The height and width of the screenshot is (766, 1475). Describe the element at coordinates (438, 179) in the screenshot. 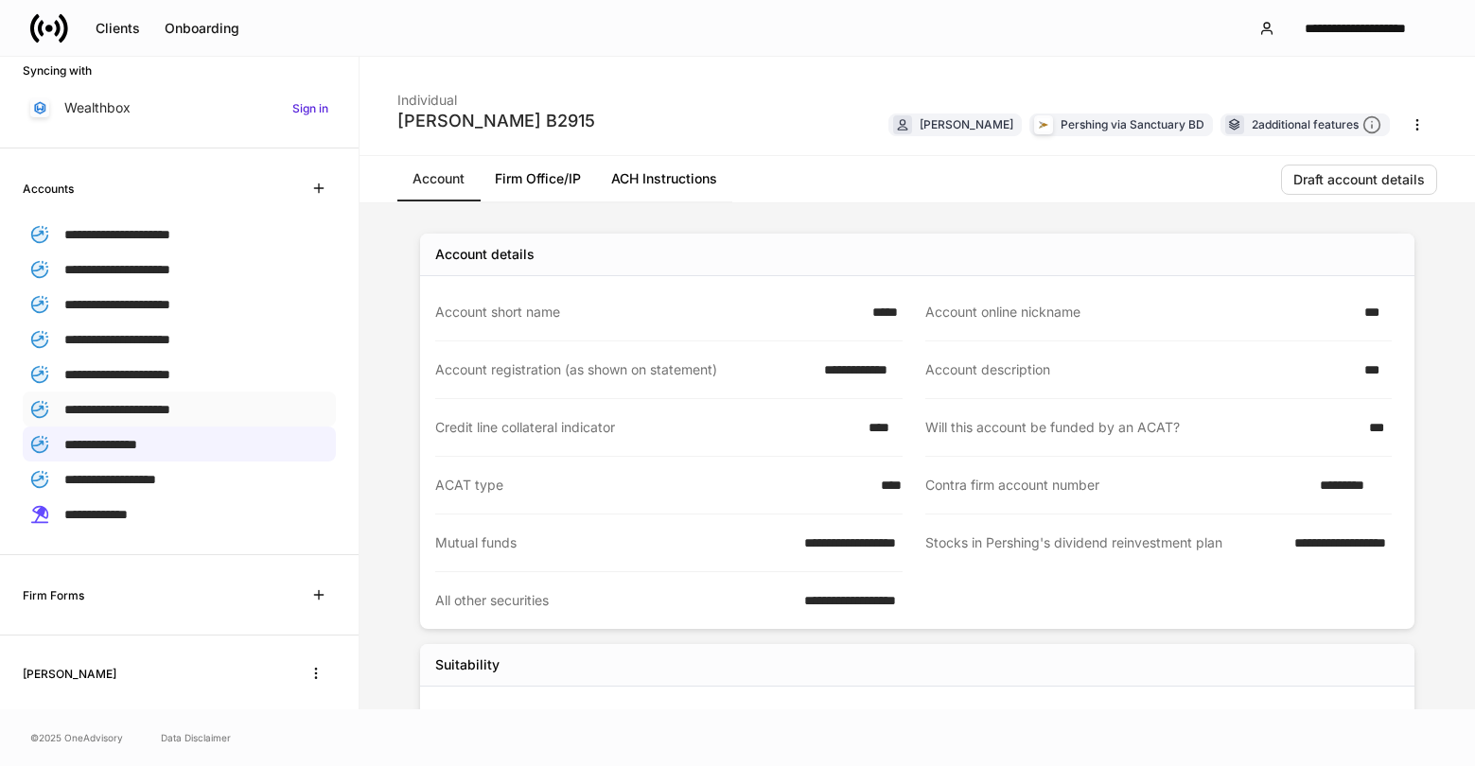

I see `a: Account` at that location.